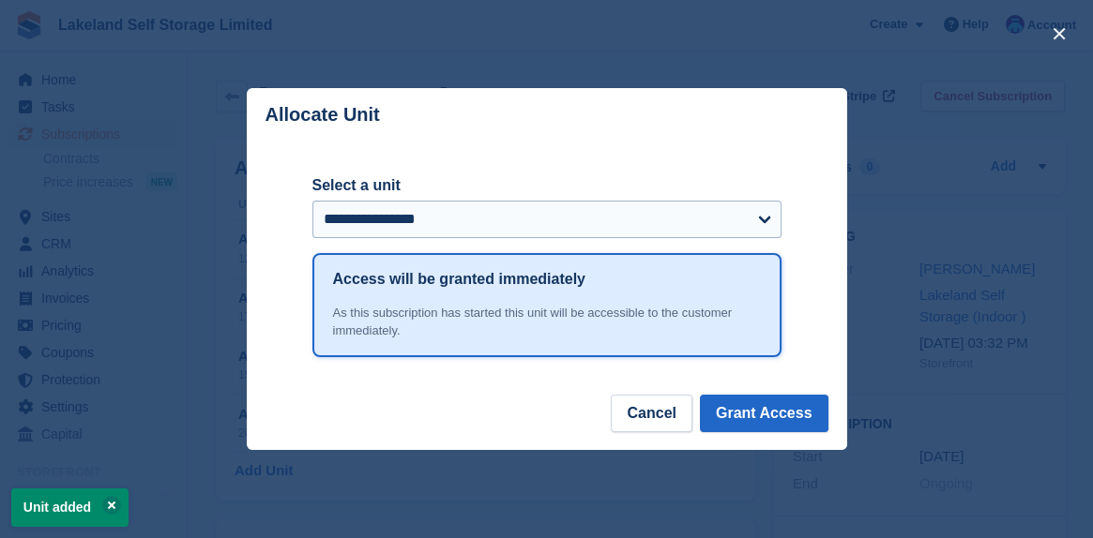 The height and width of the screenshot is (538, 1093). What do you see at coordinates (651, 414) in the screenshot?
I see `button: Cancel` at bounding box center [651, 414].